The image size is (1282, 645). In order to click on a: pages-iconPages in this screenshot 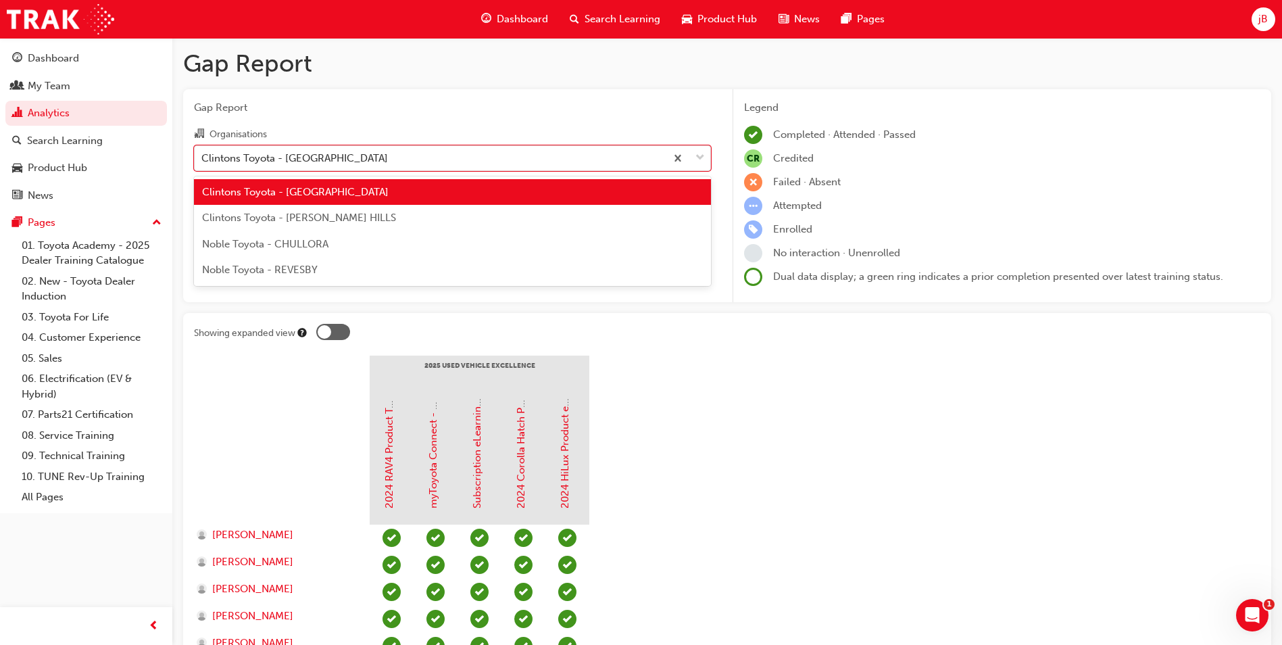, I will do `click(863, 19)`.